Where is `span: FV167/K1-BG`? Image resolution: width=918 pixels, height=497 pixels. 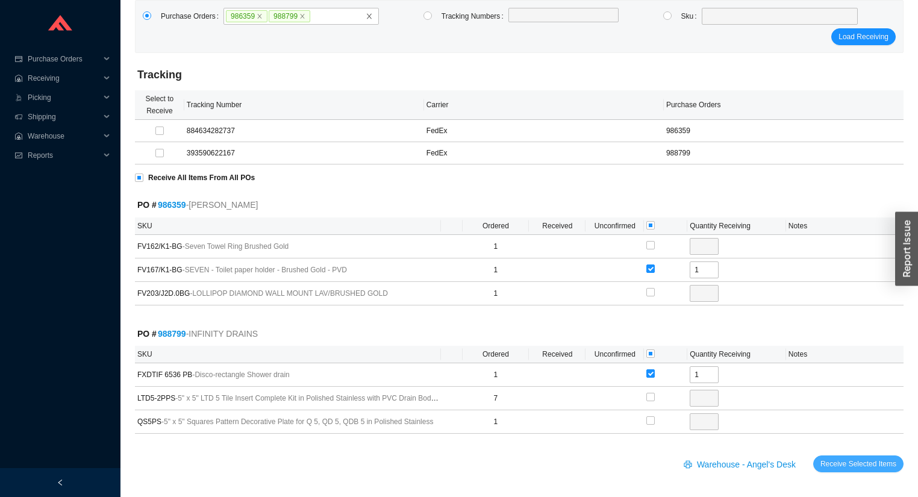 span: FV167/K1-BG is located at coordinates (288, 270).